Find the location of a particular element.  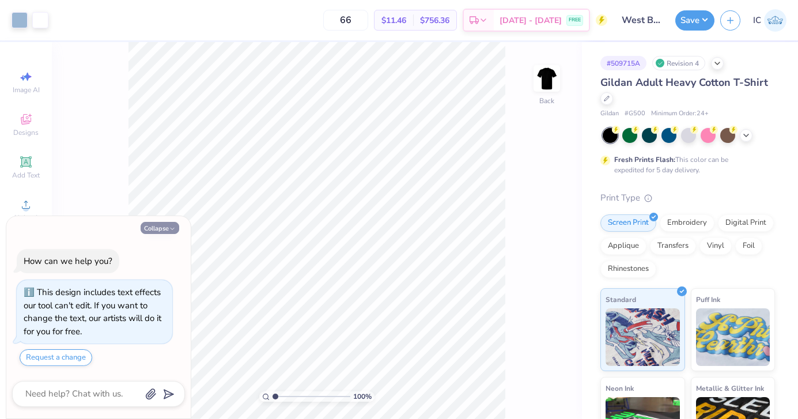

span: $756.36 is located at coordinates (434, 20).